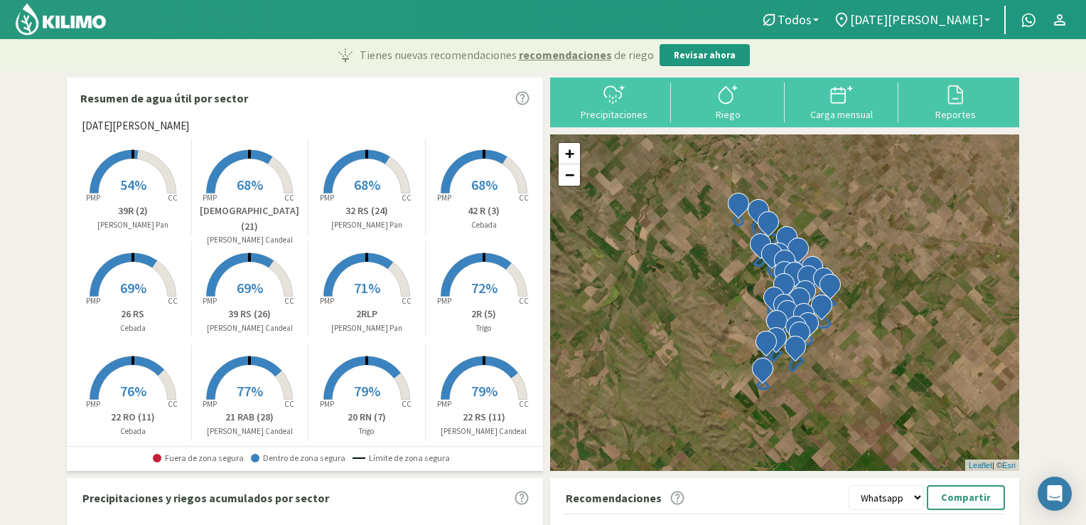 Image resolution: width=1086 pixels, height=525 pixels. What do you see at coordinates (164, 98) in the screenshot?
I see `p: Resumen de agua útil por sector` at bounding box center [164, 98].